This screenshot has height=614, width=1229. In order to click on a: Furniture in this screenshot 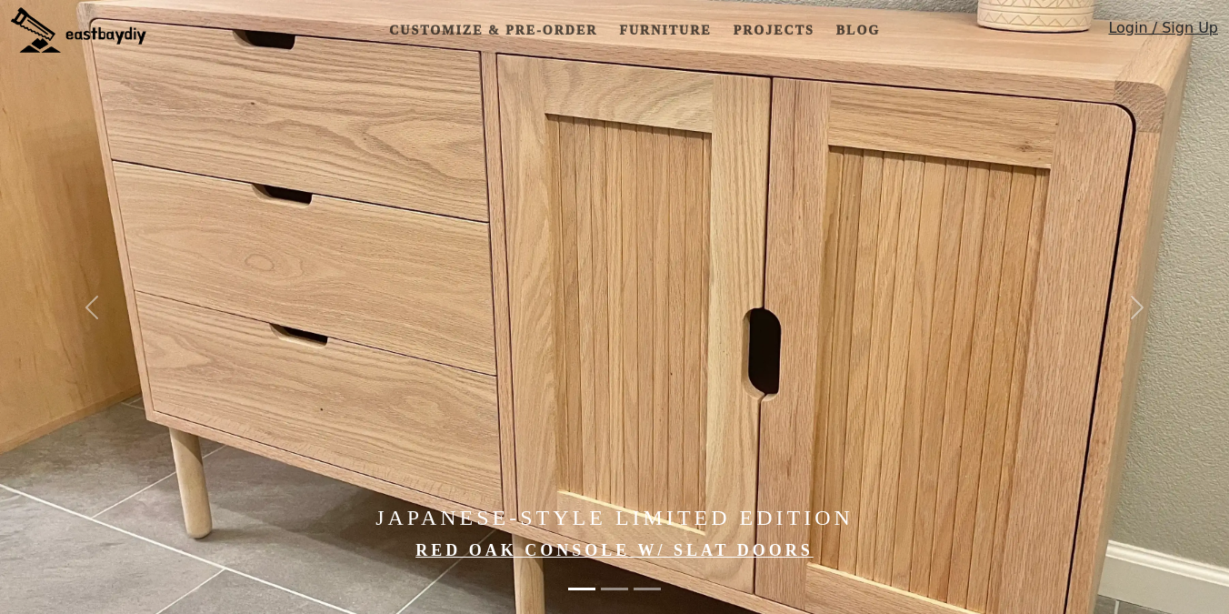, I will do `click(664, 30)`.